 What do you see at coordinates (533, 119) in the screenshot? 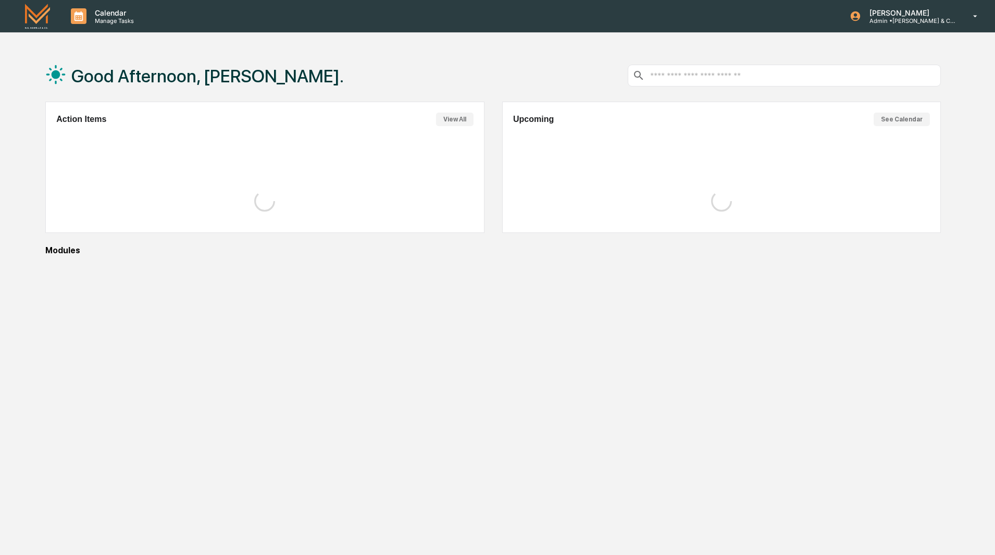
I see `h2: Upcoming` at bounding box center [533, 119].